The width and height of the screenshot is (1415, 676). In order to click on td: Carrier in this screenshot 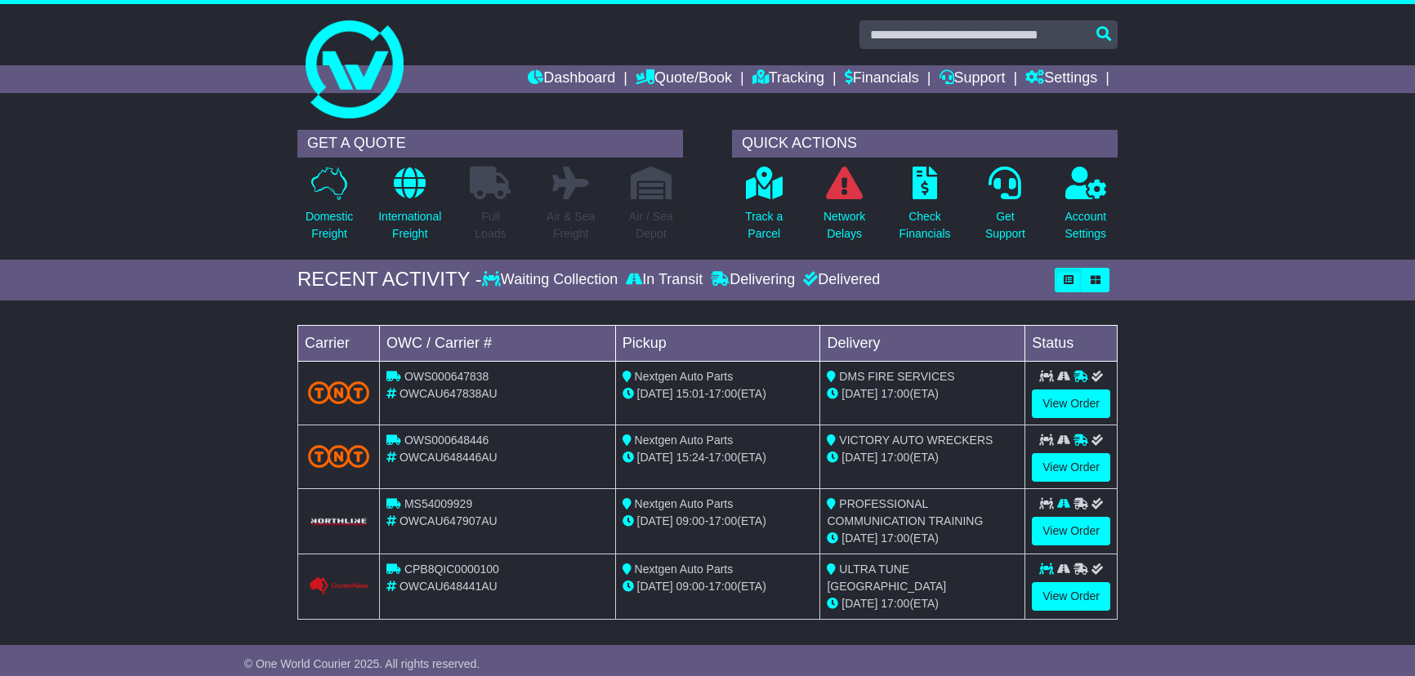, I will do `click(339, 343)`.